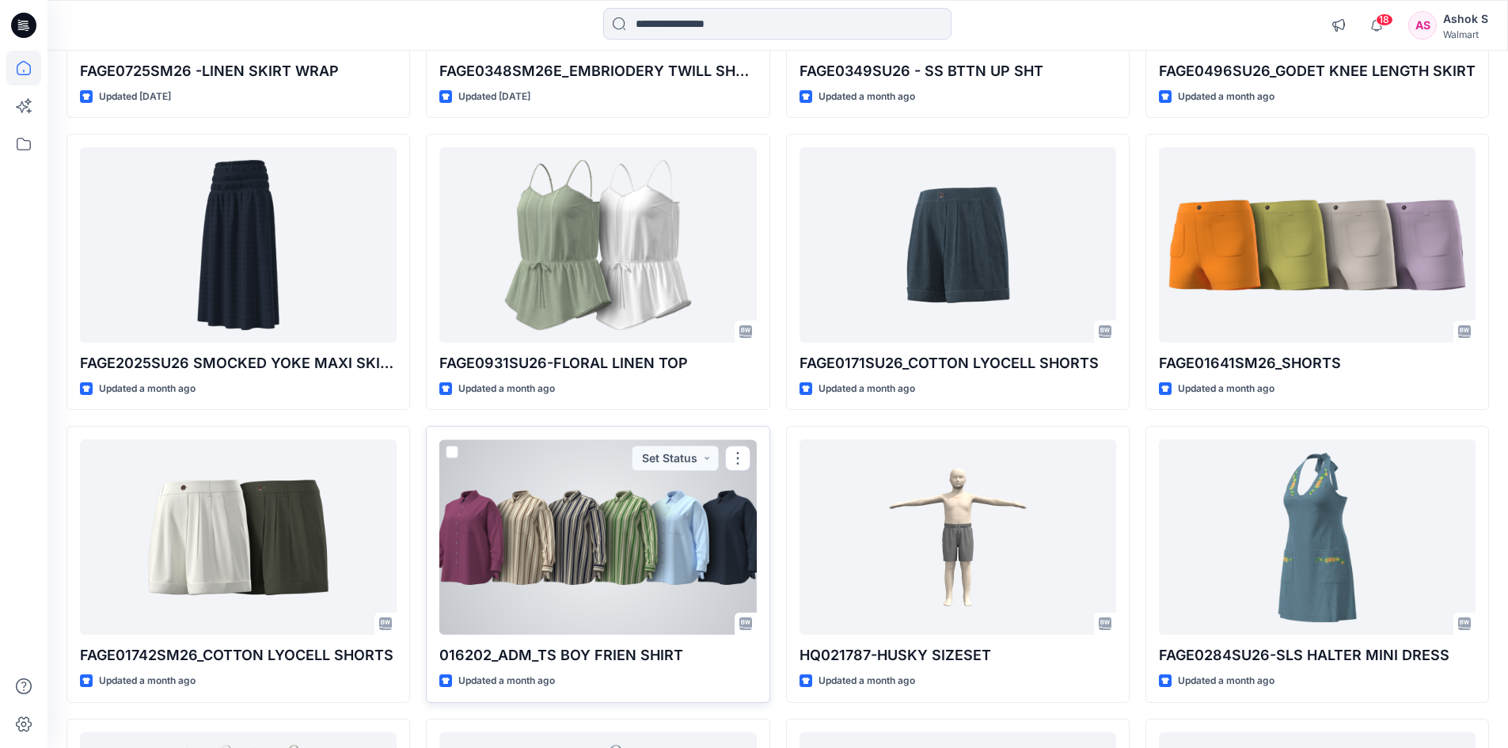 This screenshot has height=748, width=1508. What do you see at coordinates (238, 537) in the screenshot?
I see `a: FAGE01742SM26_COTTON LYOCELL SHORTS` at bounding box center [238, 537].